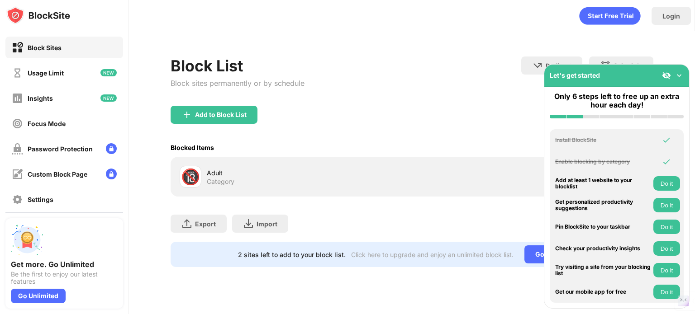 This screenshot has width=695, height=314. I want to click on div: Blocked Items, so click(192, 147).